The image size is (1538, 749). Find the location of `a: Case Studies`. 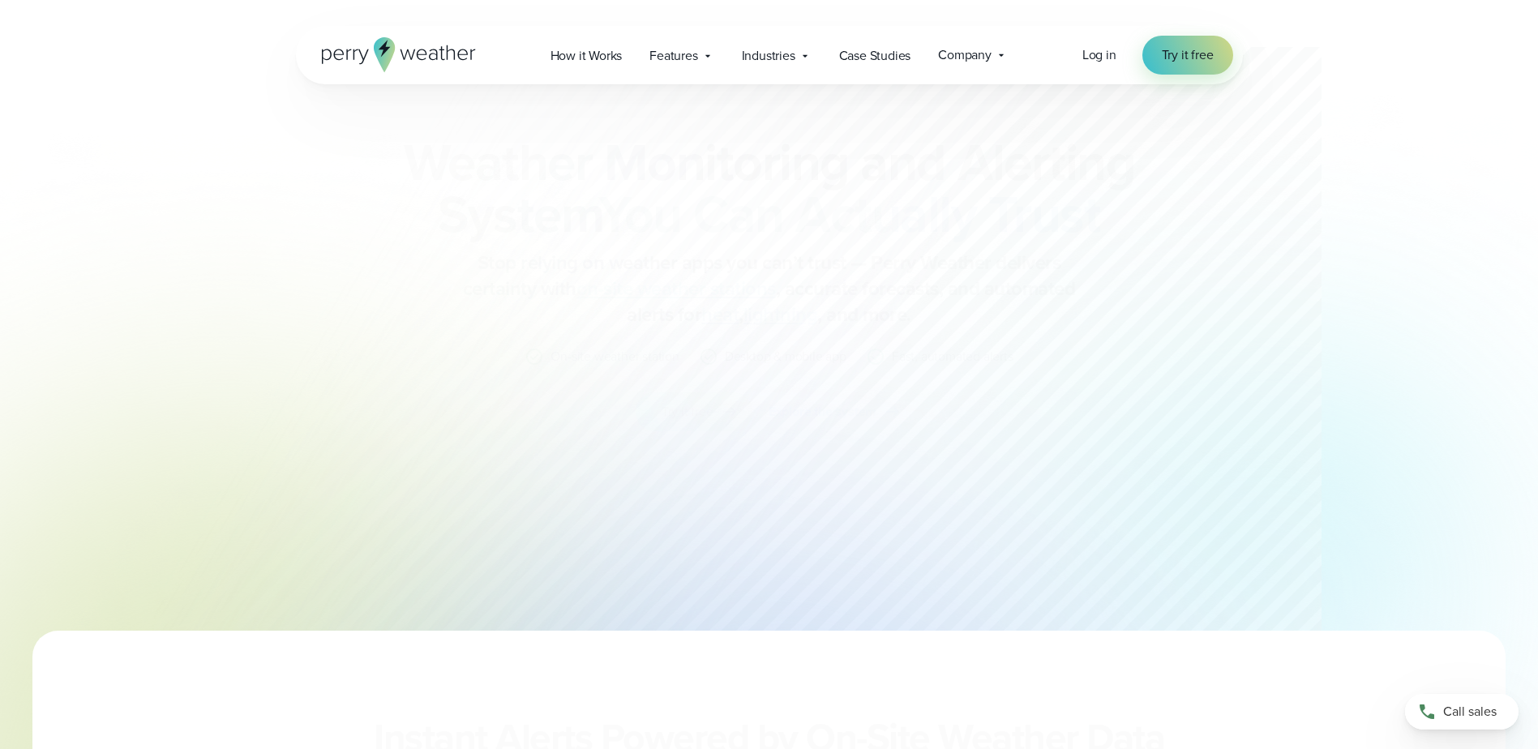

a: Case Studies is located at coordinates (875, 55).